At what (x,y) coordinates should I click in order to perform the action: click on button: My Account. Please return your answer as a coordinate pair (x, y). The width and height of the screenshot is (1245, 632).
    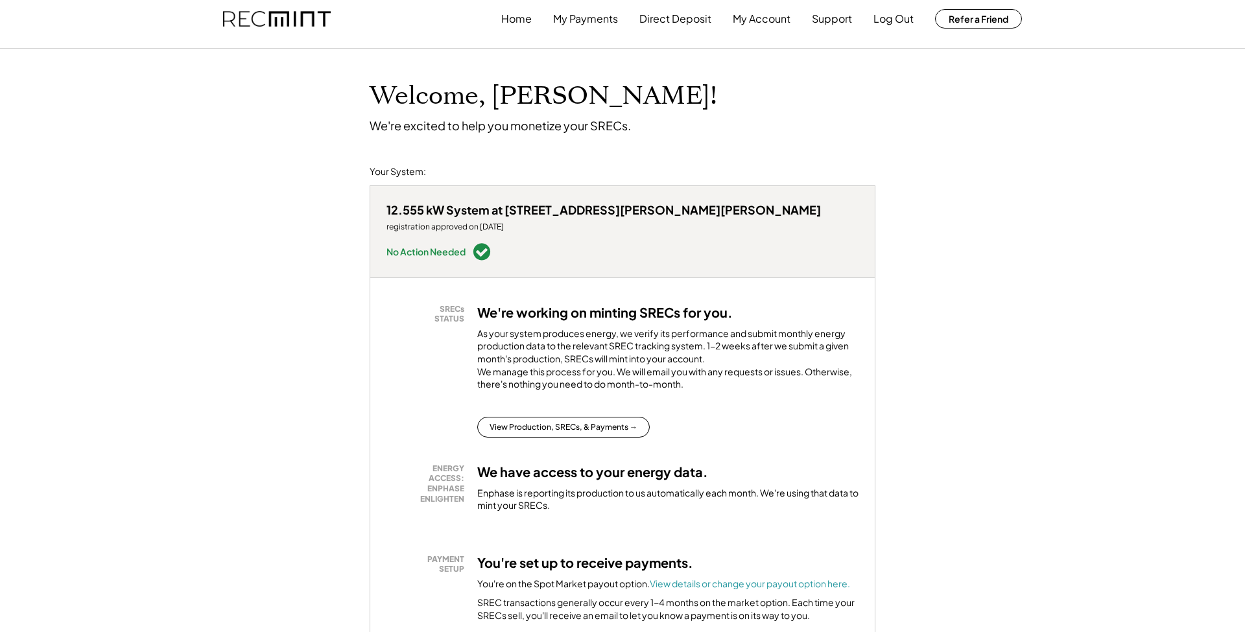
    Looking at the image, I should click on (761, 19).